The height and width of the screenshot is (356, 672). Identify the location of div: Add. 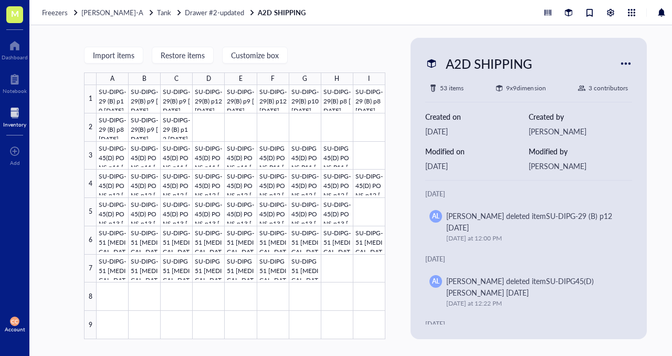
(15, 163).